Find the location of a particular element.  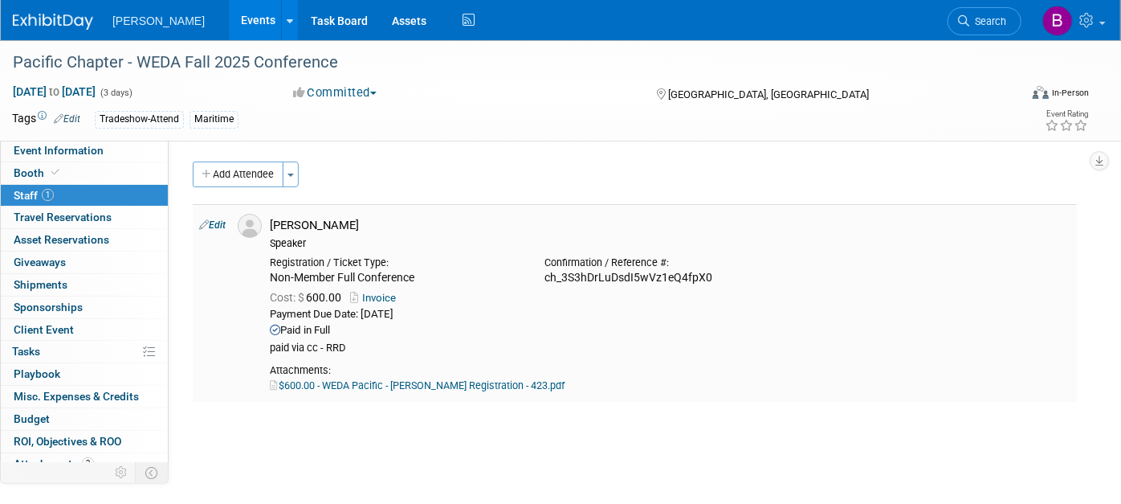

div: Pacific Chapter - WEDA Fall 2025 Conference is located at coordinates (502, 63).